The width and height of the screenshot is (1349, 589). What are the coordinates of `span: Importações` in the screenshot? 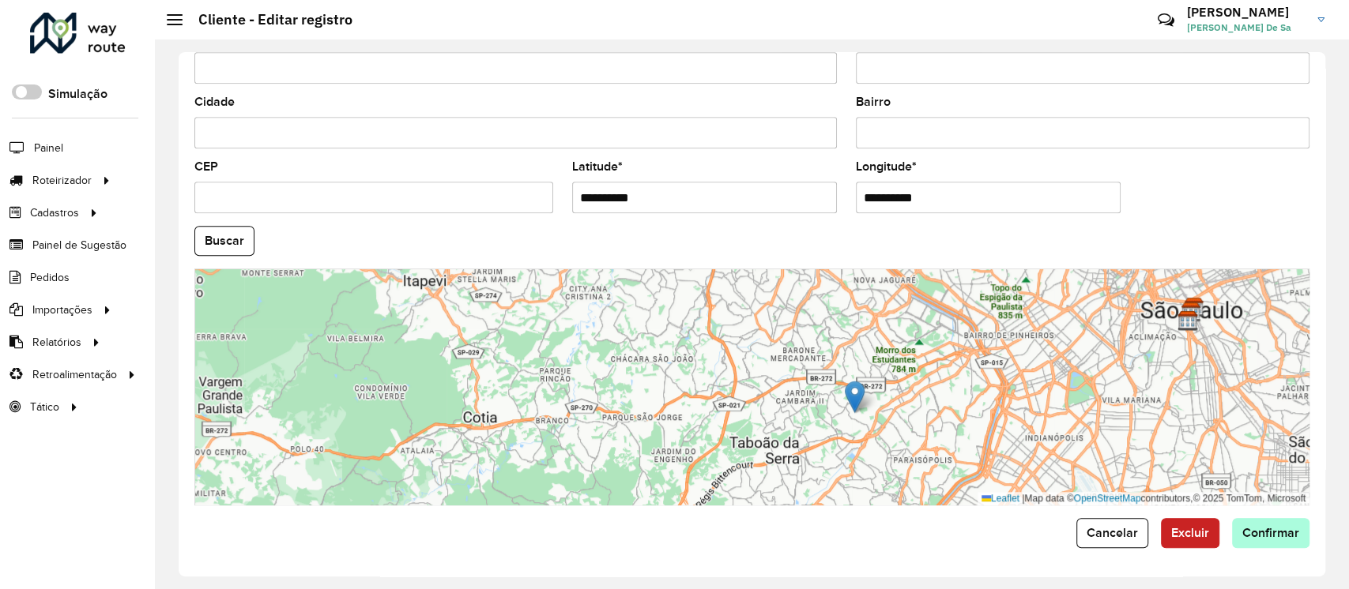 It's located at (62, 310).